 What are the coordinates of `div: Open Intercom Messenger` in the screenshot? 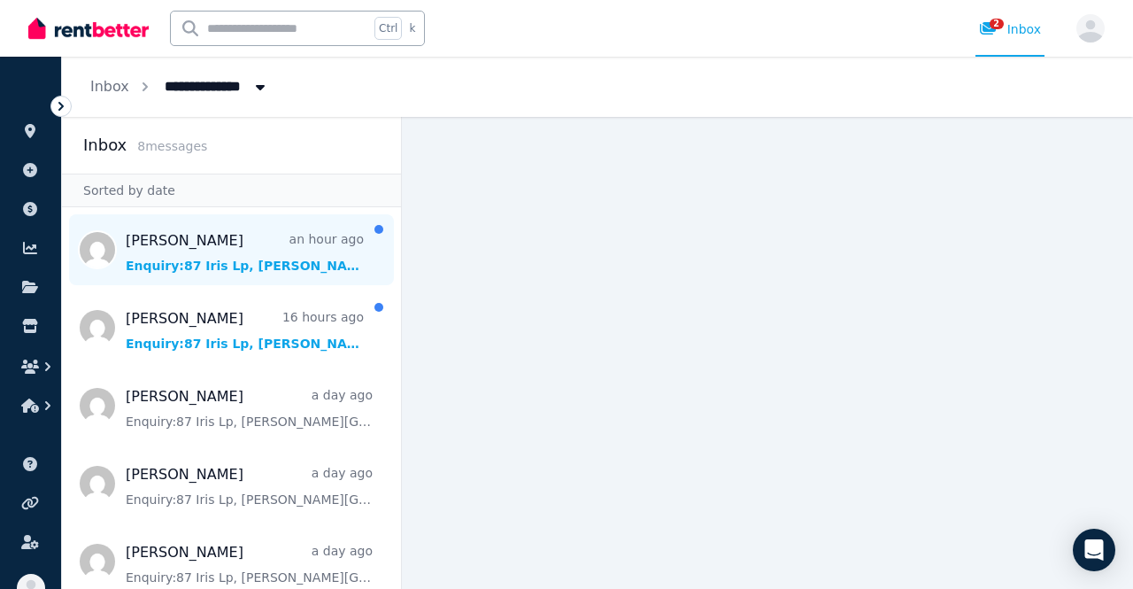 It's located at (1094, 550).